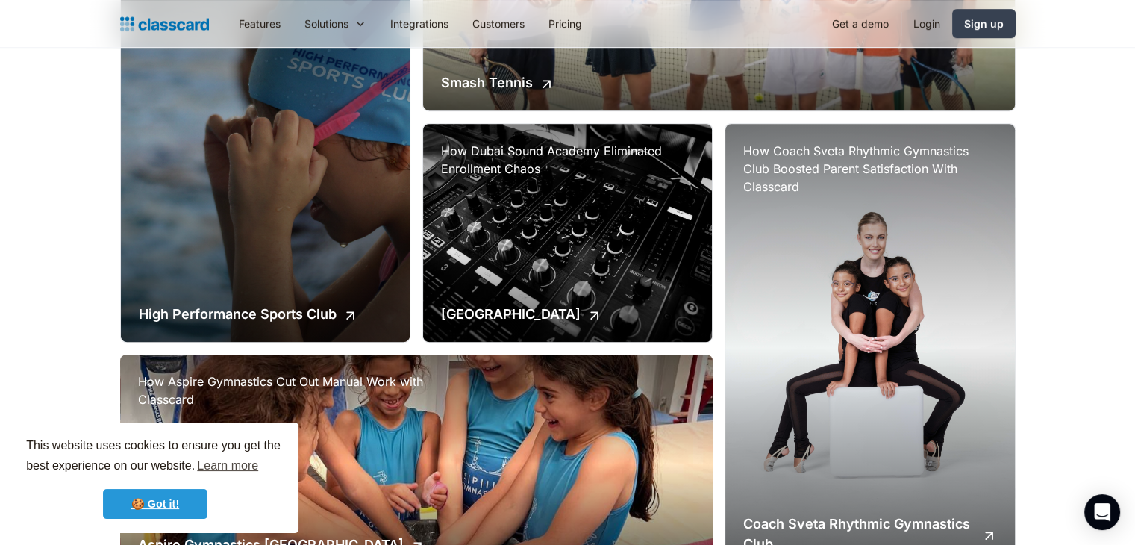 The image size is (1135, 545). I want to click on h2: High Performance Sports Club, so click(237, 313).